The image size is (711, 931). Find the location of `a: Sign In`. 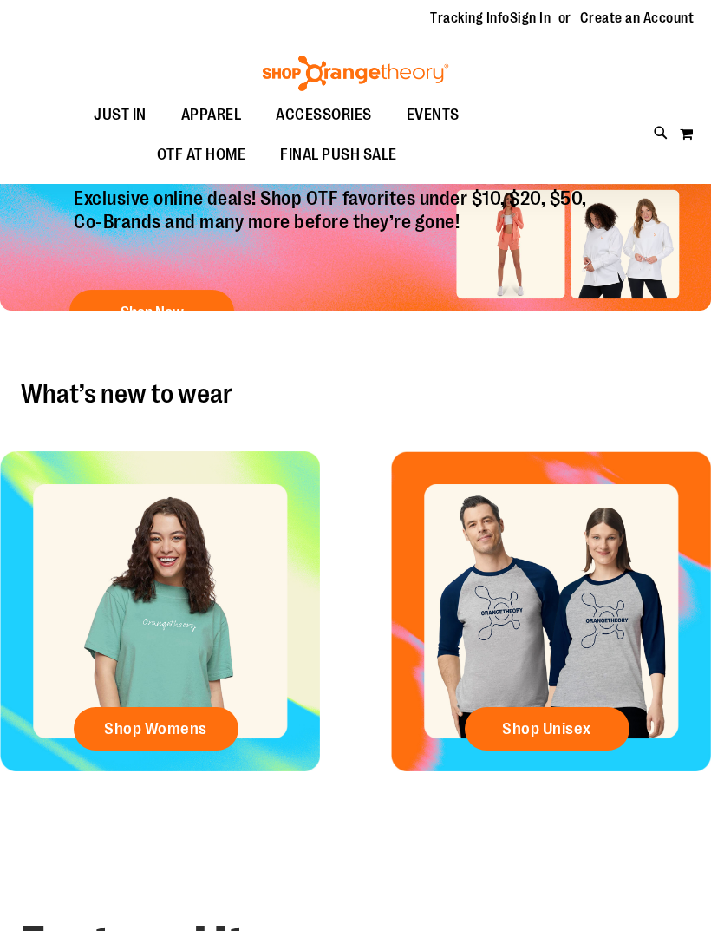

a: Sign In is located at coordinates (531, 18).